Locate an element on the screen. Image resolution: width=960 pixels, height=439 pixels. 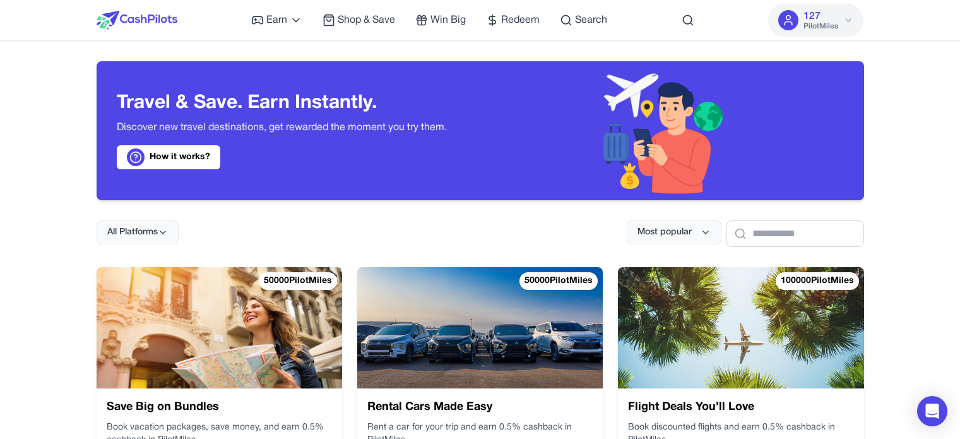
h3: Travel & Save. Earn Instantly. is located at coordinates (282, 104).